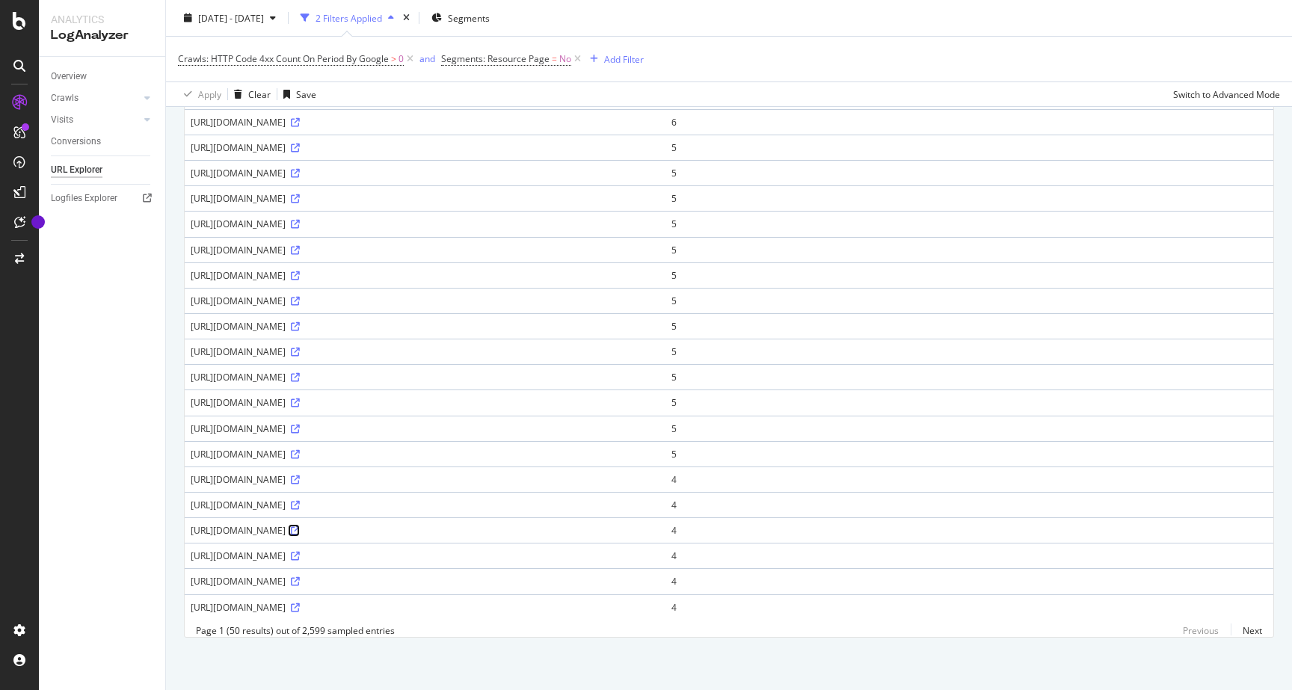  Describe the element at coordinates (427, 58) in the screenshot. I see `div: and` at that location.